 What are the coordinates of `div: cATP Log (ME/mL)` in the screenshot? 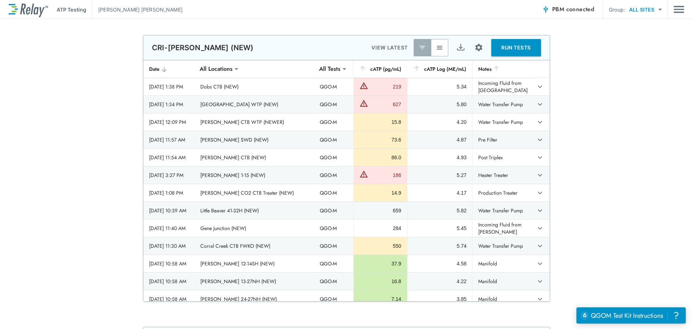 It's located at (440, 69).